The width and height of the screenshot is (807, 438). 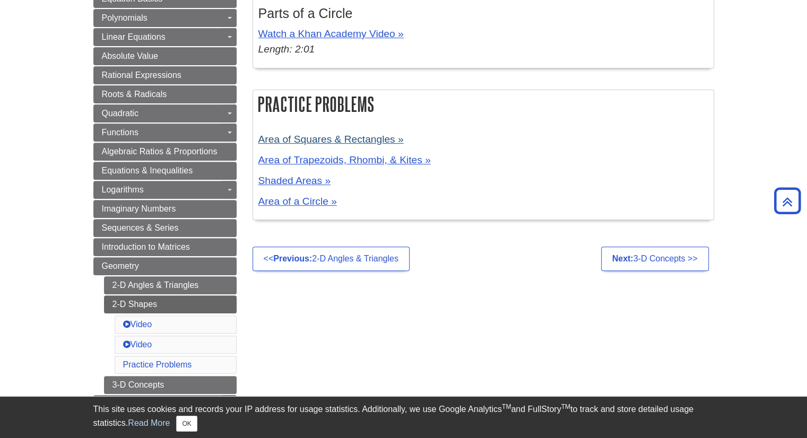 What do you see at coordinates (165, 209) in the screenshot?
I see `a: Imaginary Numbers` at bounding box center [165, 209].